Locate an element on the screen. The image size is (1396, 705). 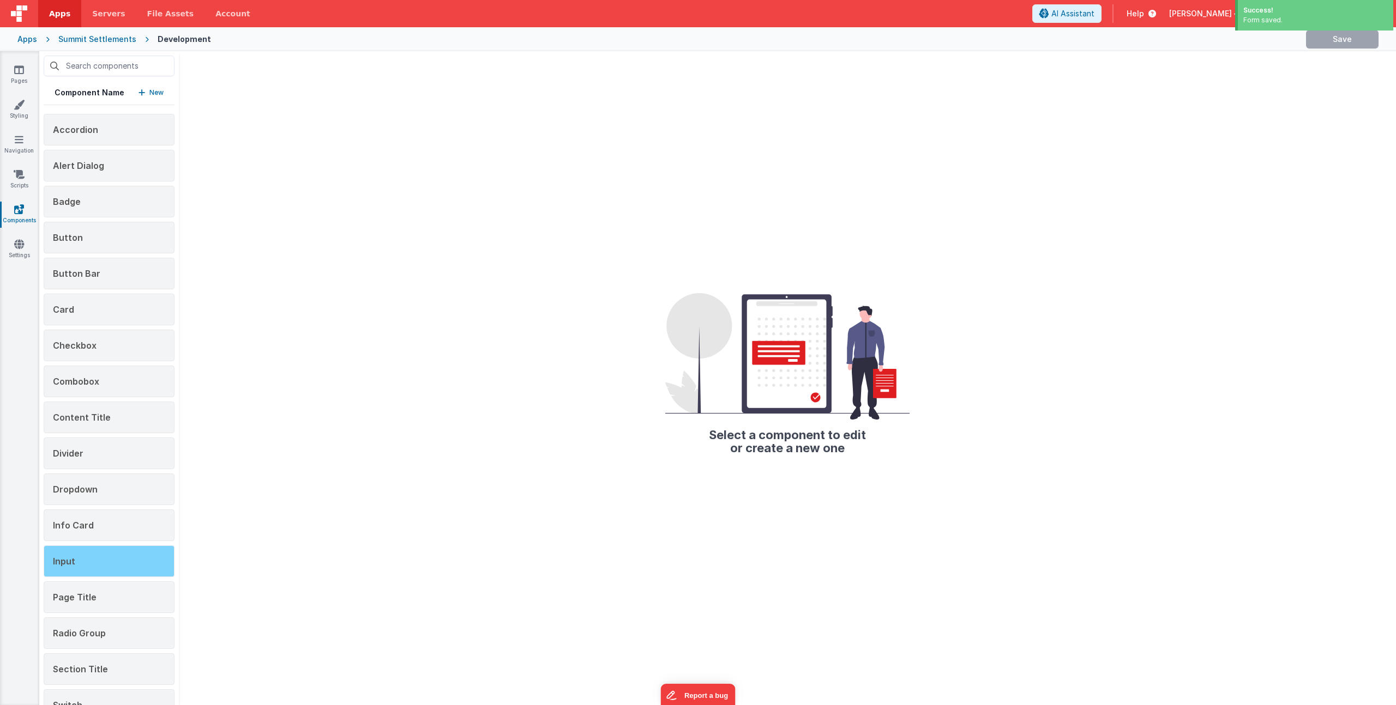
span: Combobox is located at coordinates (76, 382).